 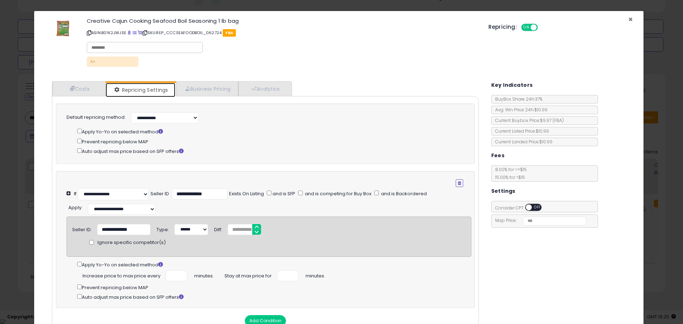 I want to click on span: Avg. Win Price 24h: $10.99, so click(x=519, y=110).